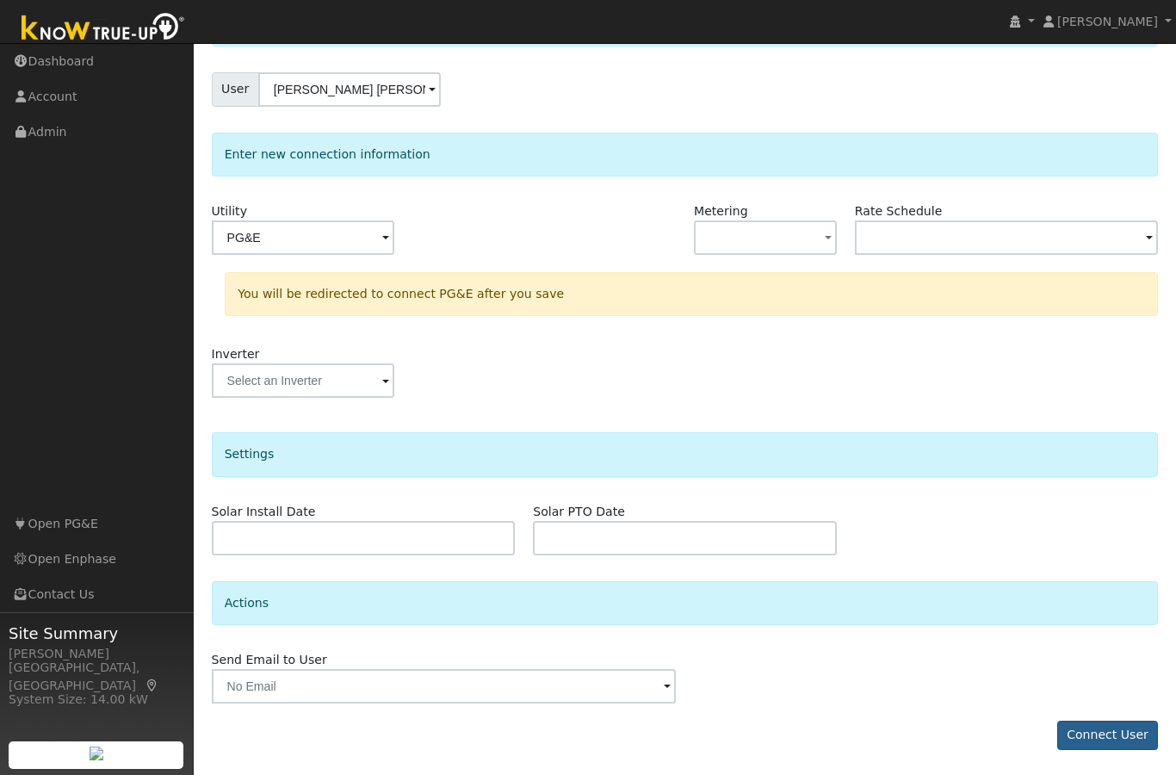 This screenshot has height=775, width=1176. Describe the element at coordinates (96, 754) in the screenshot. I see `img: retrieve` at that location.